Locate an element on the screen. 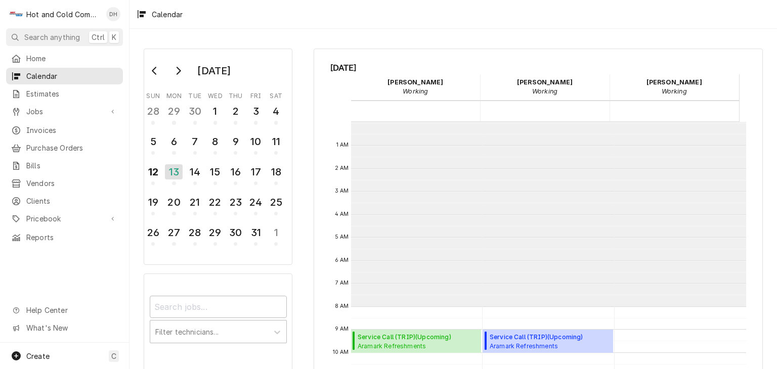 The width and height of the screenshot is (777, 369). span: Create is located at coordinates (38, 356).